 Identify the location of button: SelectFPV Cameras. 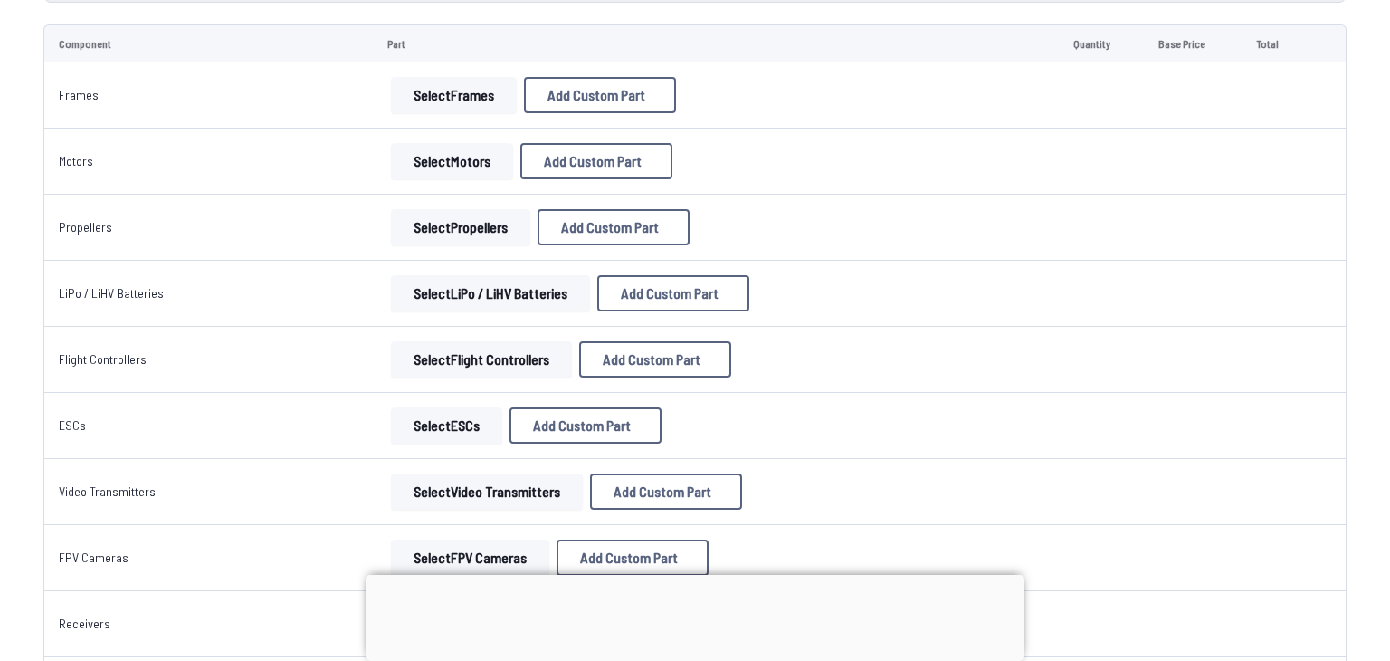
(470, 558).